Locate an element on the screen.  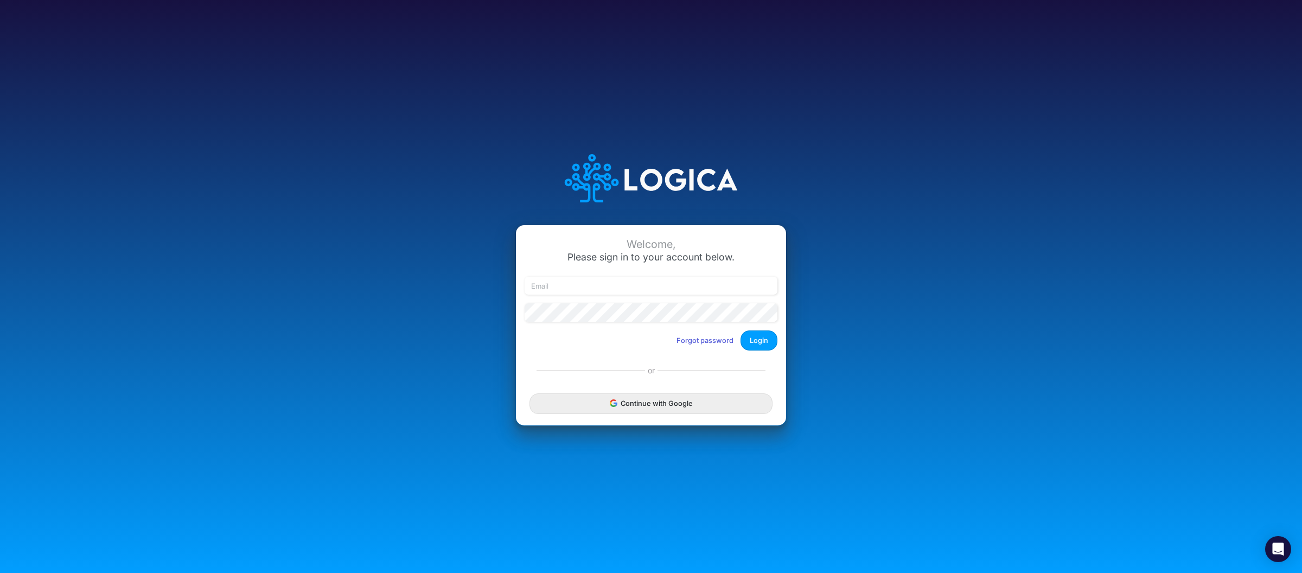
button: Continue with Google is located at coordinates (651, 403).